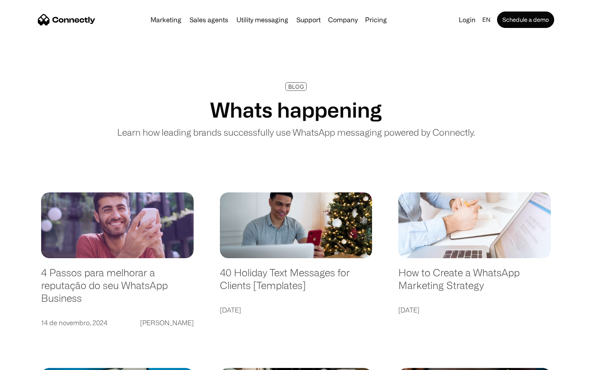 This screenshot has width=592, height=370. Describe the element at coordinates (309, 20) in the screenshot. I see `a: Support` at that location.